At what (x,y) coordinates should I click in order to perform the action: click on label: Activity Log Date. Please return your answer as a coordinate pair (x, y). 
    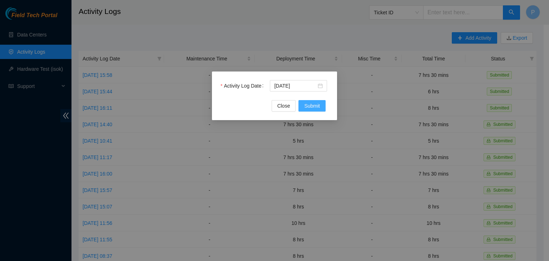
    Looking at the image, I should click on (243, 86).